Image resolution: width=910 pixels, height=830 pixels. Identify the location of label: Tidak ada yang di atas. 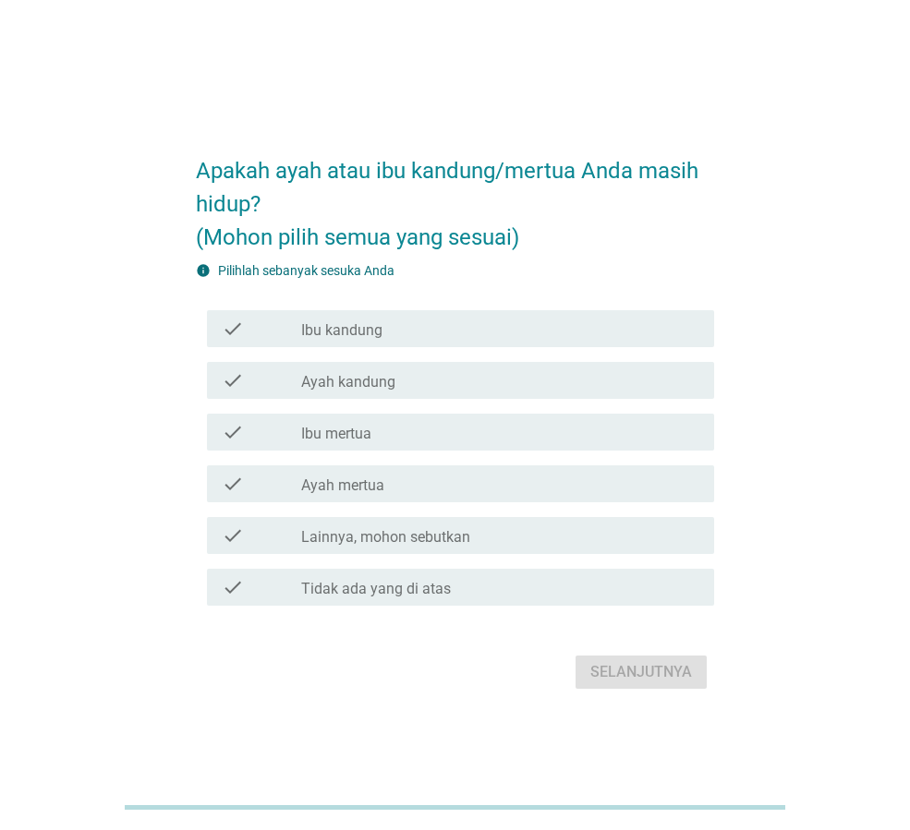
(376, 589).